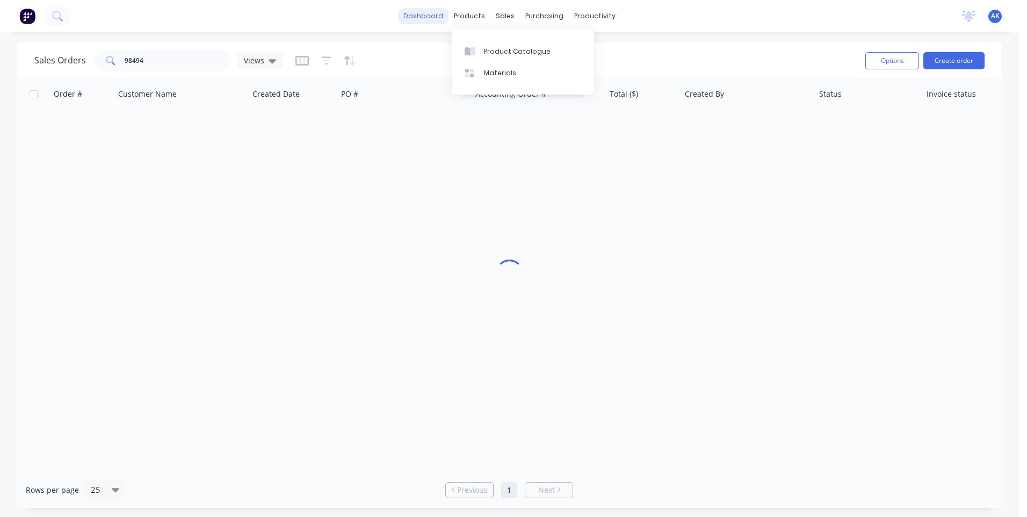 The height and width of the screenshot is (517, 1027). What do you see at coordinates (523, 51) in the screenshot?
I see `a: Product Catalogue` at bounding box center [523, 51].